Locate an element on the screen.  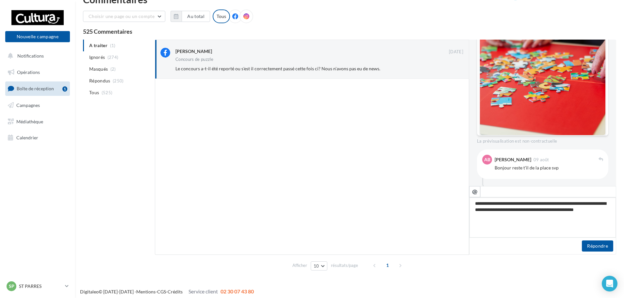
button: Notifications is located at coordinates (36, 56).